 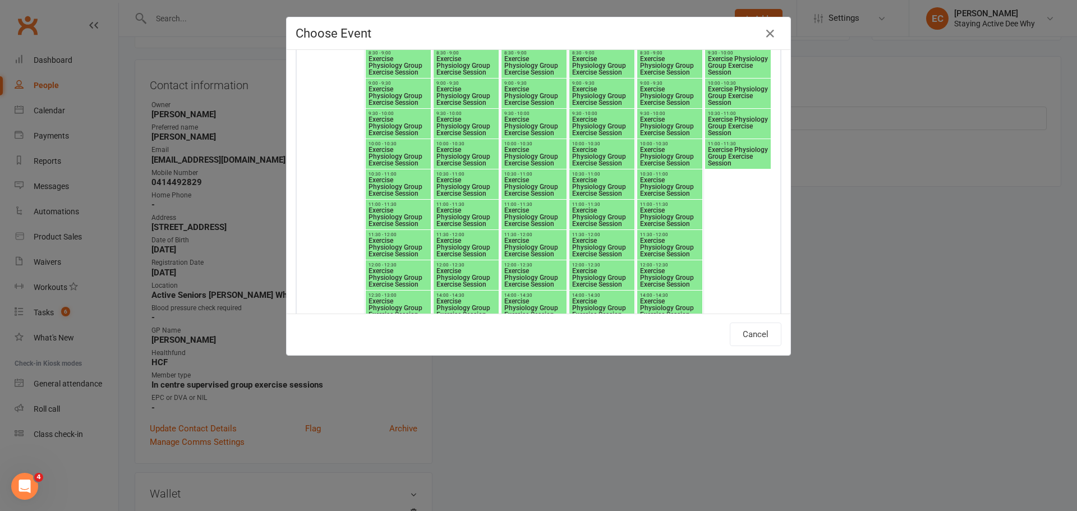 I want to click on span: 12:30 - 13:00, so click(x=398, y=295).